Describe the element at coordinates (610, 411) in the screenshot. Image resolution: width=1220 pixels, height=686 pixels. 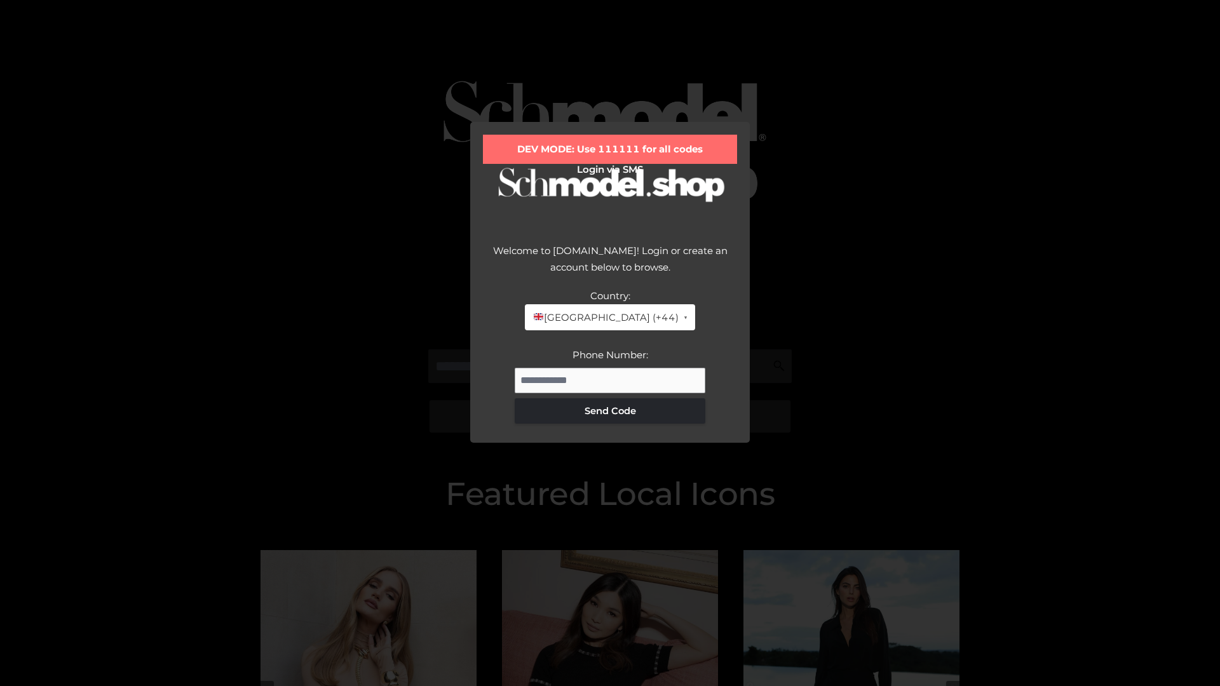
I see `button: Send Code` at that location.